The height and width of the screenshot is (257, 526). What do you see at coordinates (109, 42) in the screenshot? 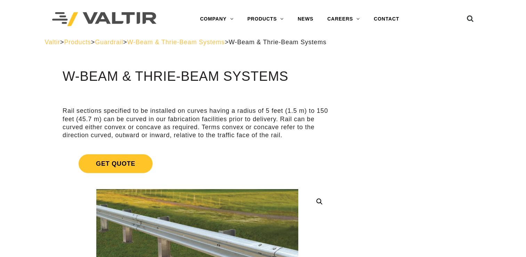
I see `span: Guardrail` at bounding box center [109, 42].